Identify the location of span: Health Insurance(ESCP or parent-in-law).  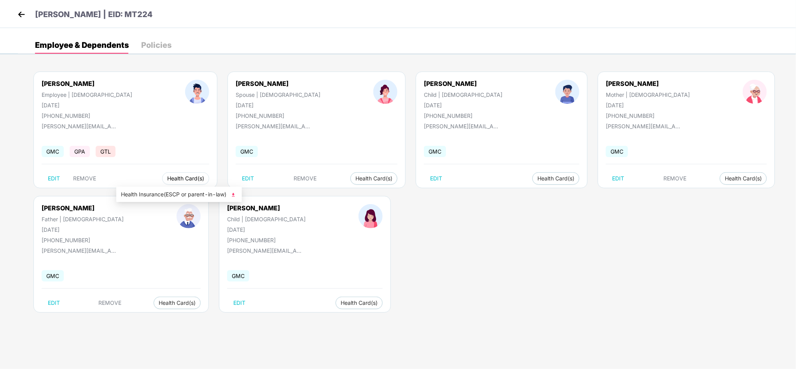
(179, 195).